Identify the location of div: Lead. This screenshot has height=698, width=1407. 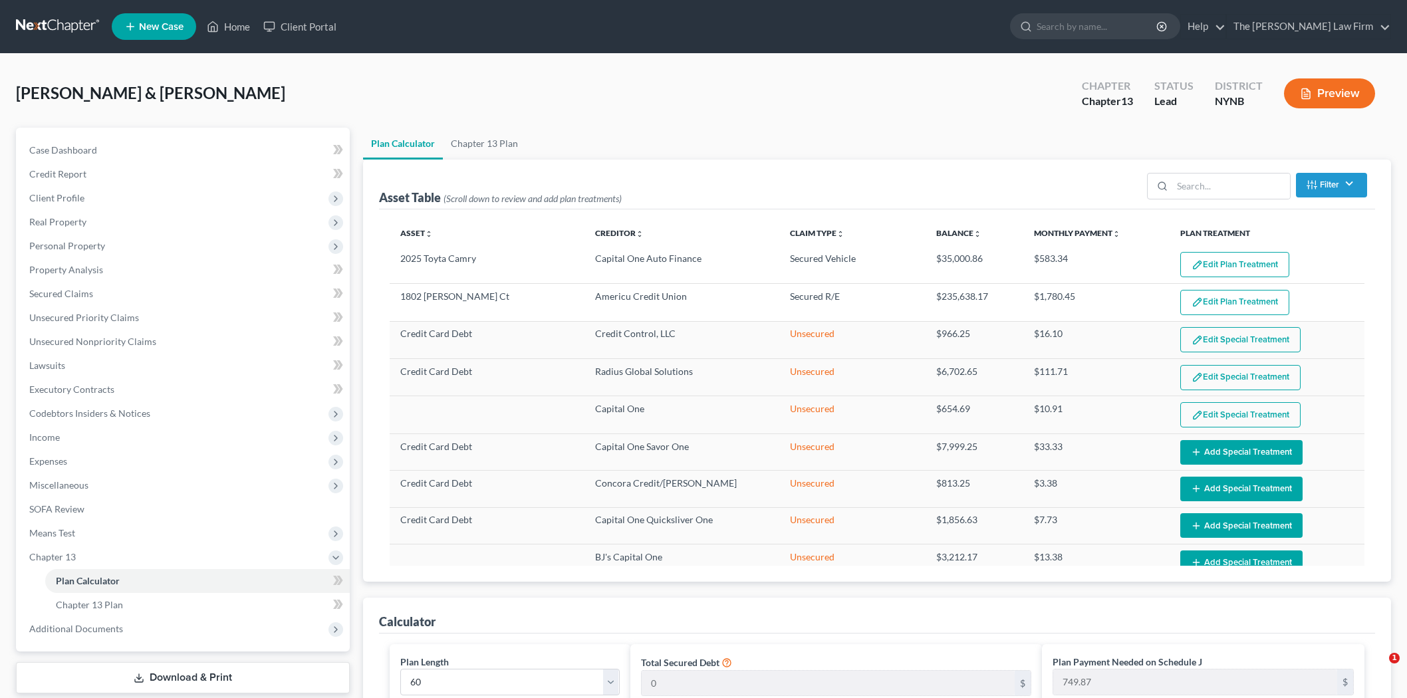
(1174, 101).